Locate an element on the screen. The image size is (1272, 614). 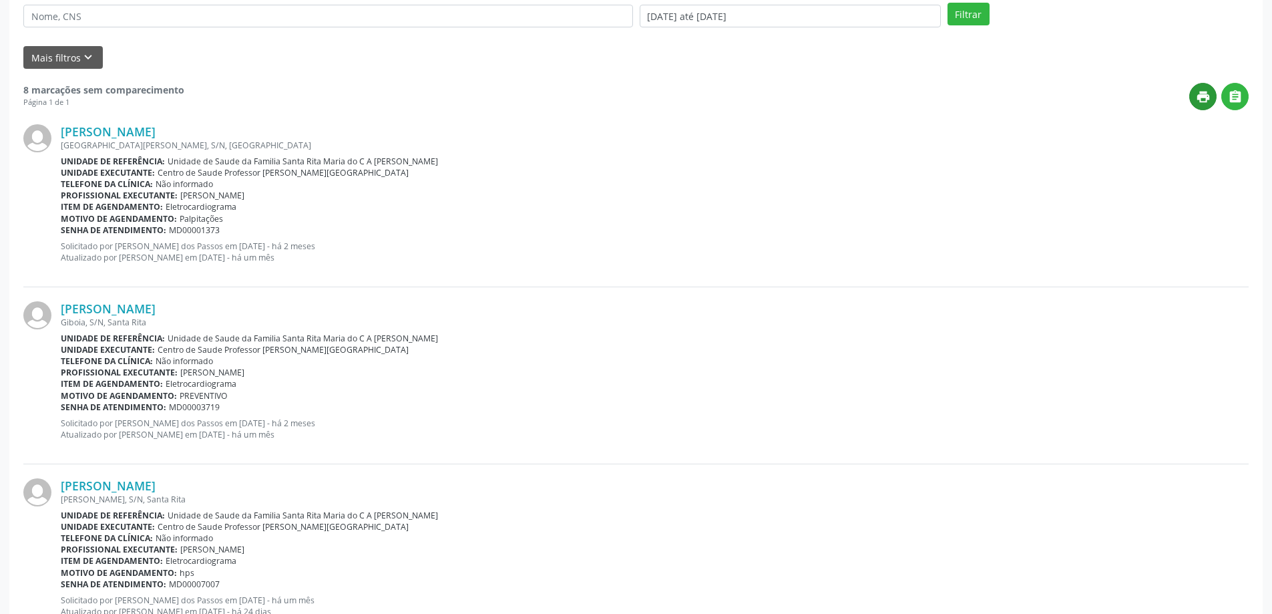
span: PREVENTIVO is located at coordinates (204, 395).